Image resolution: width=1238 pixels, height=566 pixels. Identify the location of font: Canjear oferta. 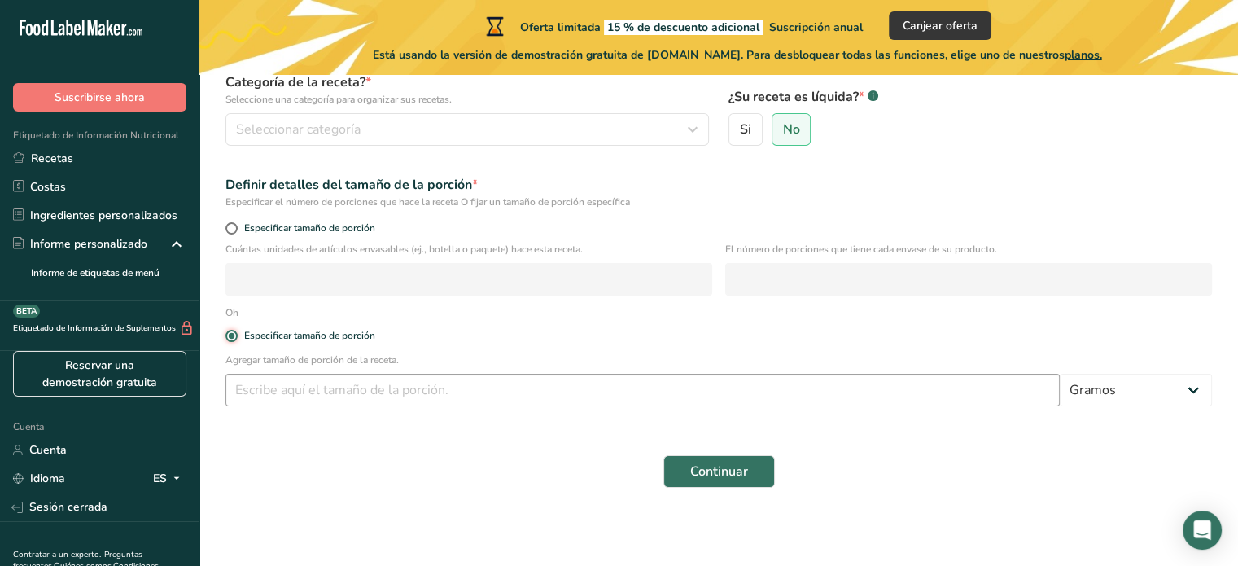
(940, 25).